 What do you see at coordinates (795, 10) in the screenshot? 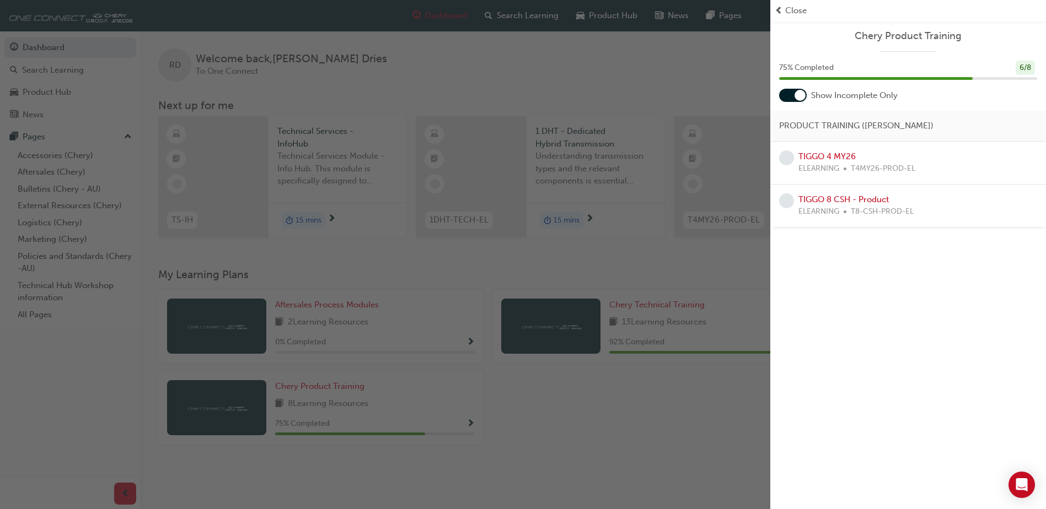
I see `span: Close` at bounding box center [795, 10].